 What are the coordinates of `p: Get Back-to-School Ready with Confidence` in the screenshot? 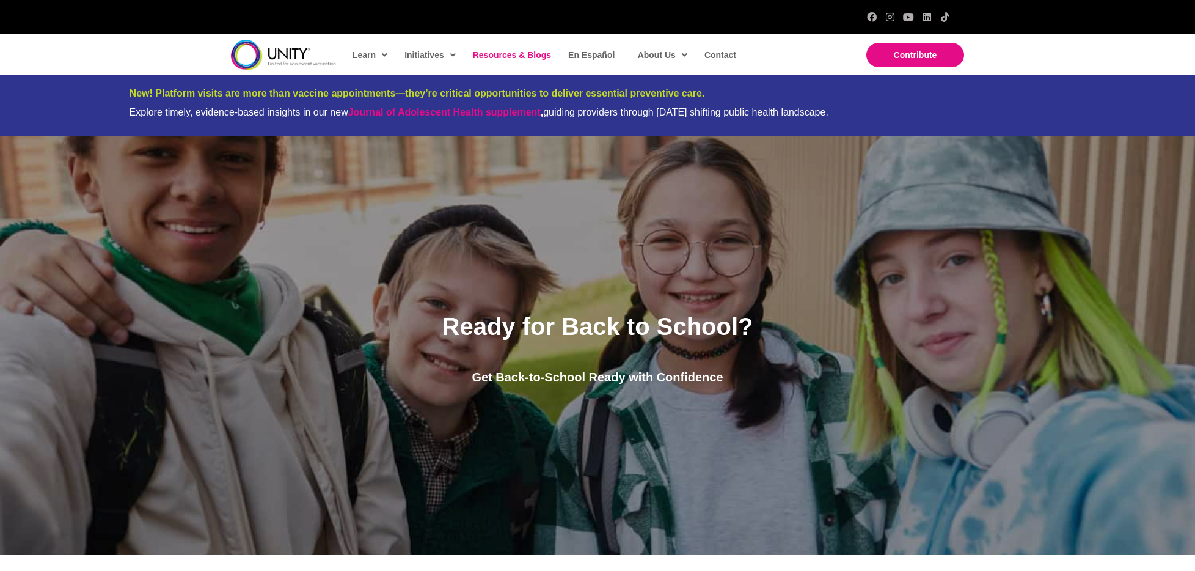 It's located at (598, 377).